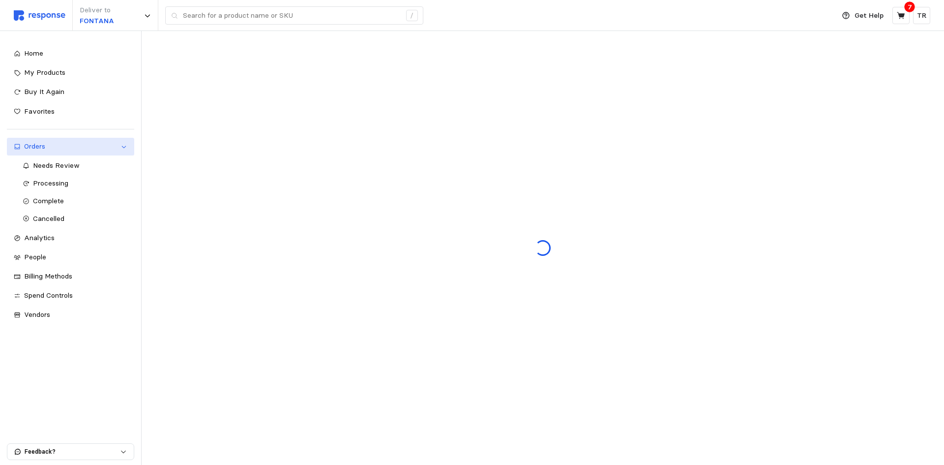 This screenshot has width=944, height=465. Describe the element at coordinates (97, 10) in the screenshot. I see `p: Deliver to` at that location.